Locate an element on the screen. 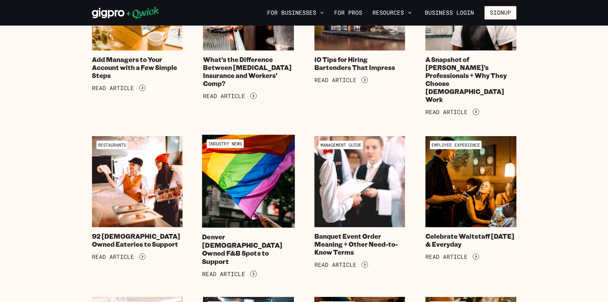 The image size is (608, 302). button: Resources is located at coordinates (392, 13).